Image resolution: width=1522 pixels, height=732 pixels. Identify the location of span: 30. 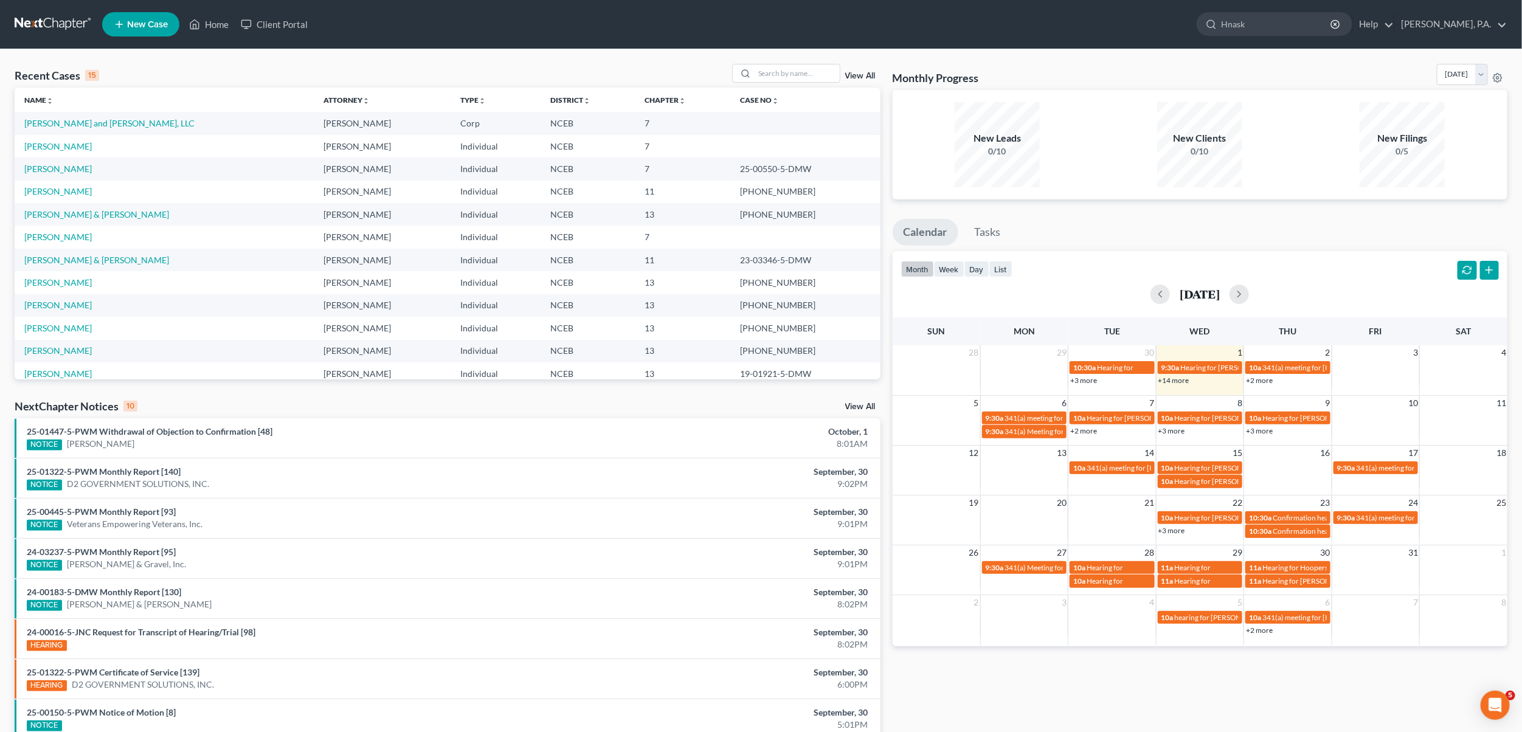
(1150, 353).